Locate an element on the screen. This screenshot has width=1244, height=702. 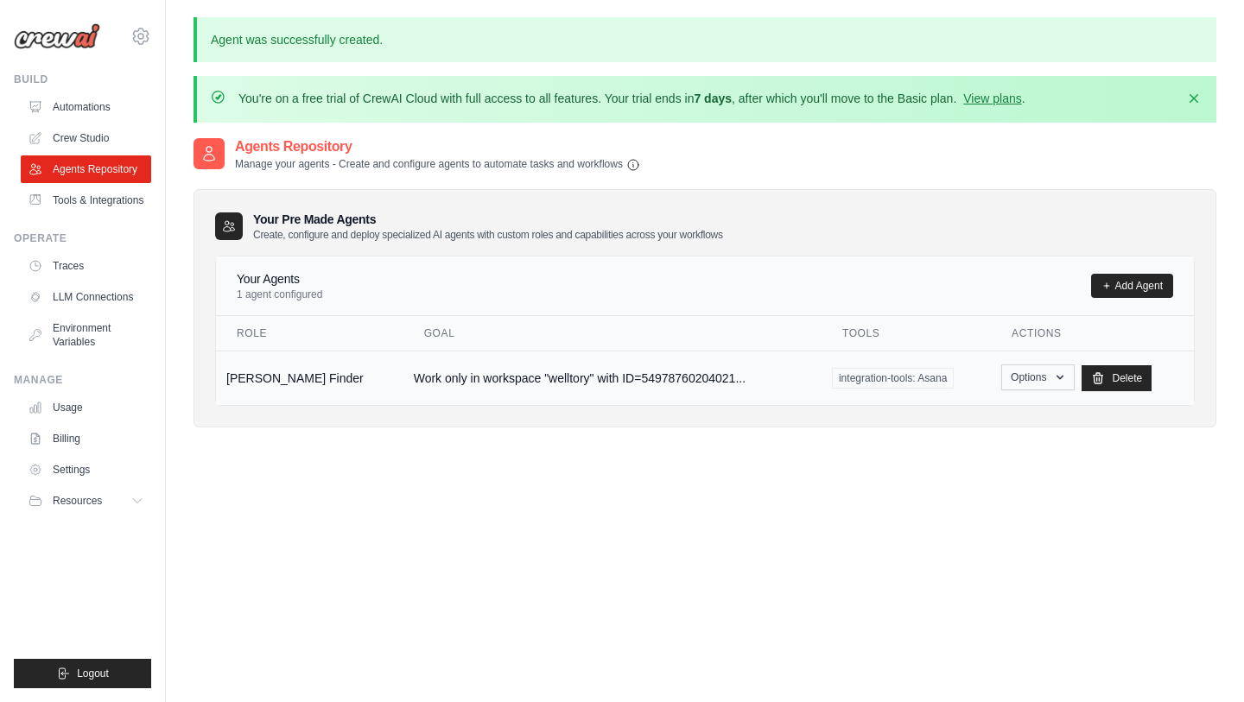
th: Actions is located at coordinates (1092, 334).